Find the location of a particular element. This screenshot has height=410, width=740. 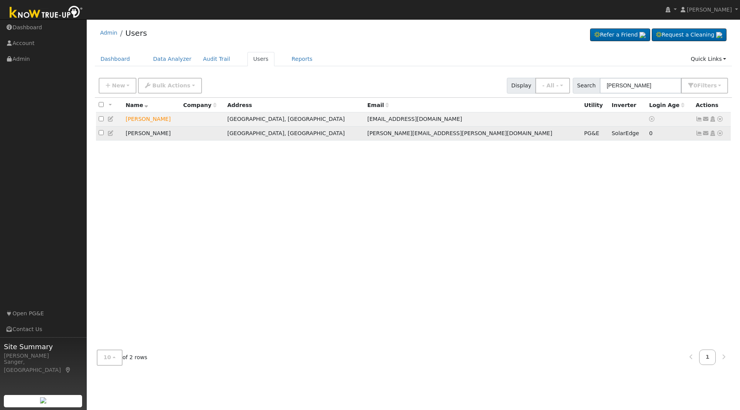

span: 08/20/2025 4:53:26 PM is located at coordinates (650, 133).